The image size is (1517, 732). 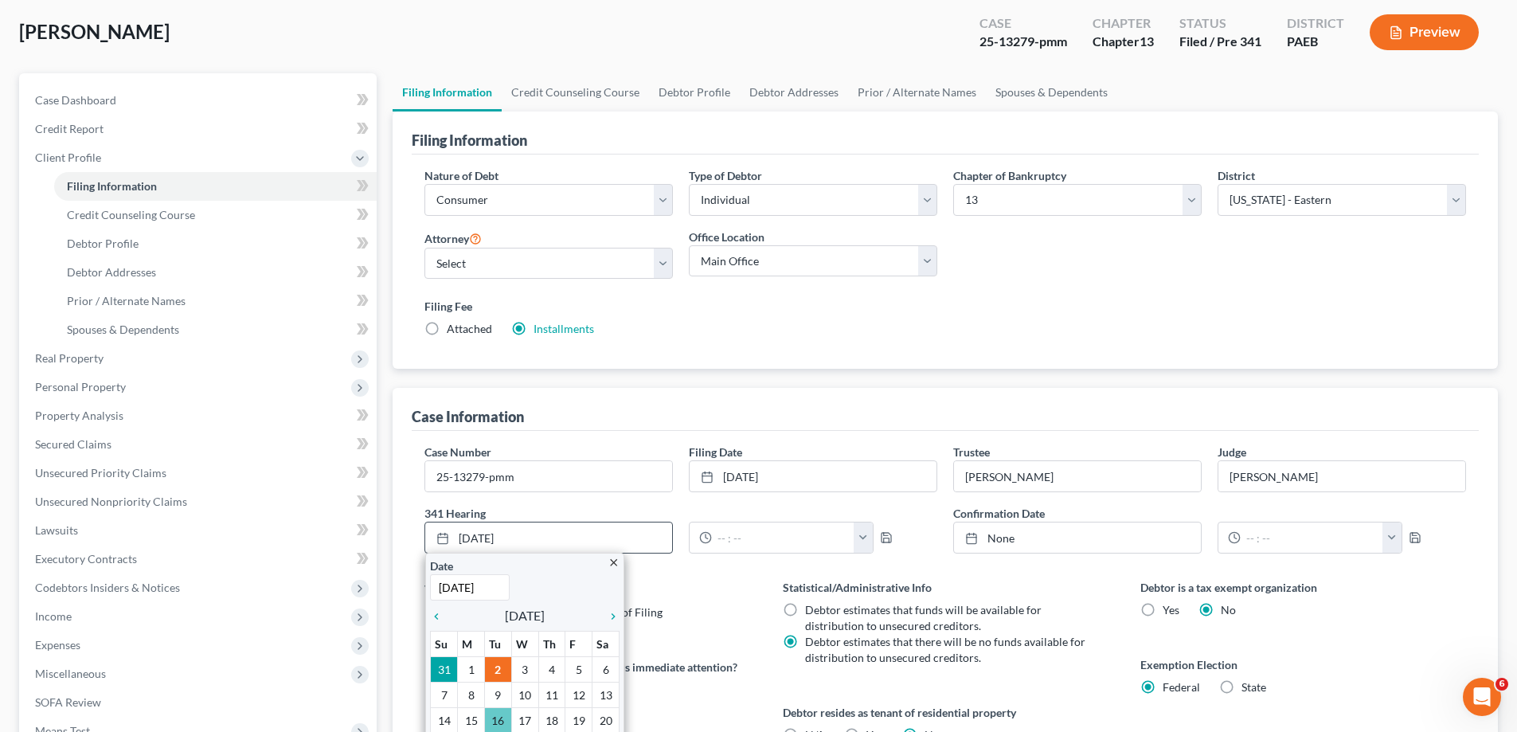 I want to click on label: Version of legal data applied to case, so click(x=587, y=588).